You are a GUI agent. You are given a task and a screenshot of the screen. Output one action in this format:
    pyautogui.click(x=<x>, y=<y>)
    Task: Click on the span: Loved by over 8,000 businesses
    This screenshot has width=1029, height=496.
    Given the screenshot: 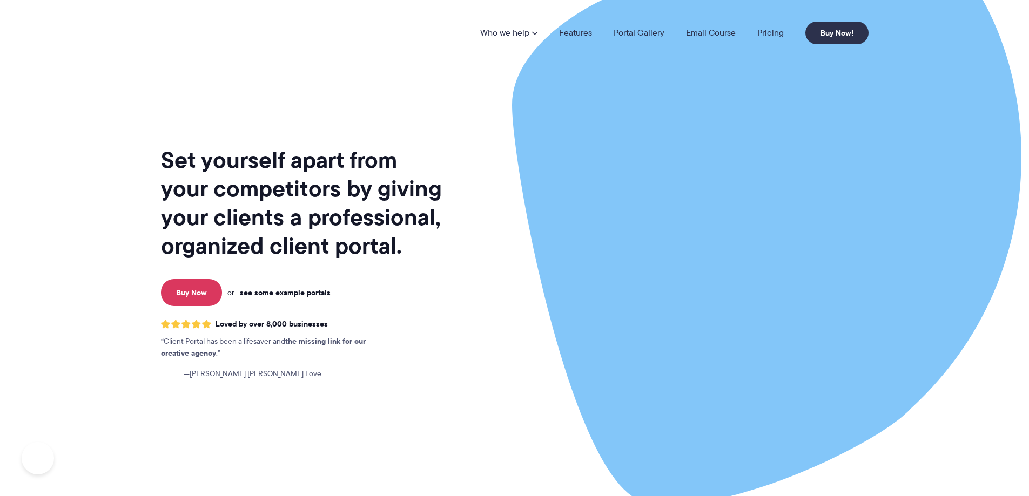 What is the action you would take?
    pyautogui.click(x=272, y=324)
    